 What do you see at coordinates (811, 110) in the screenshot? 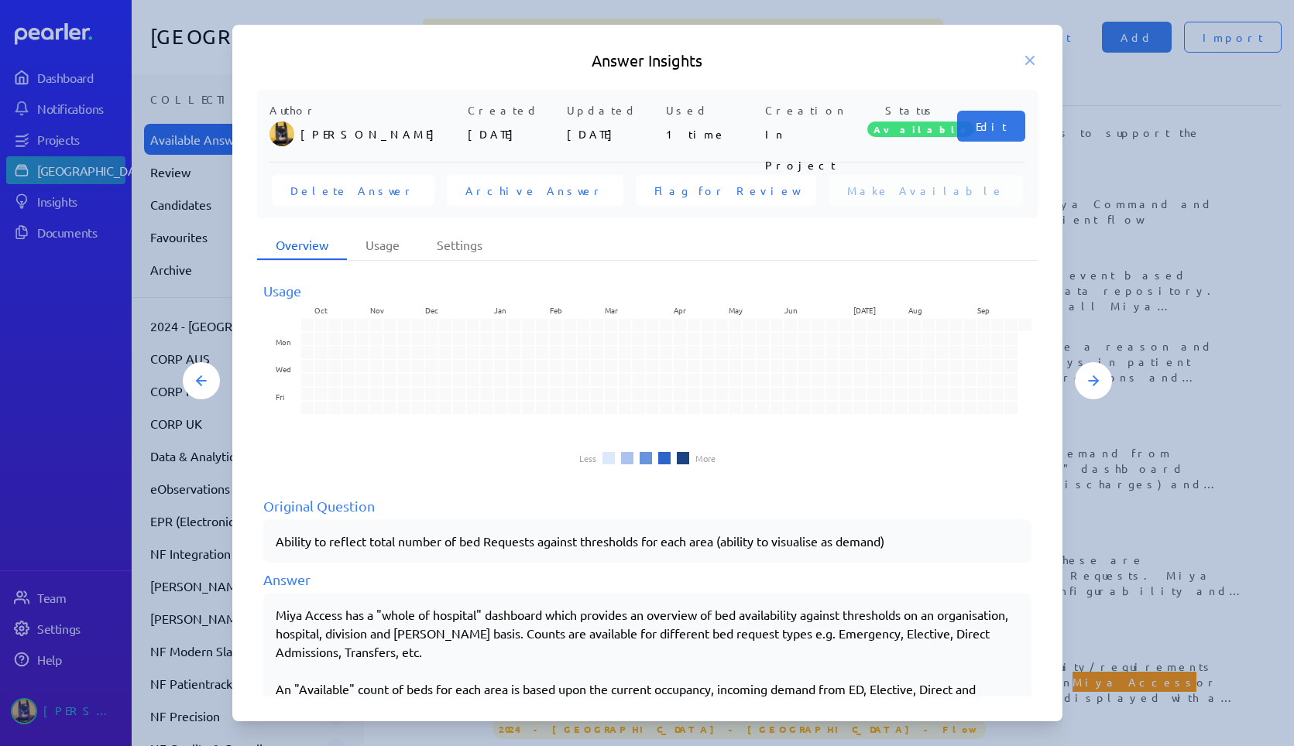
I see `p: Creation` at bounding box center [811, 110].